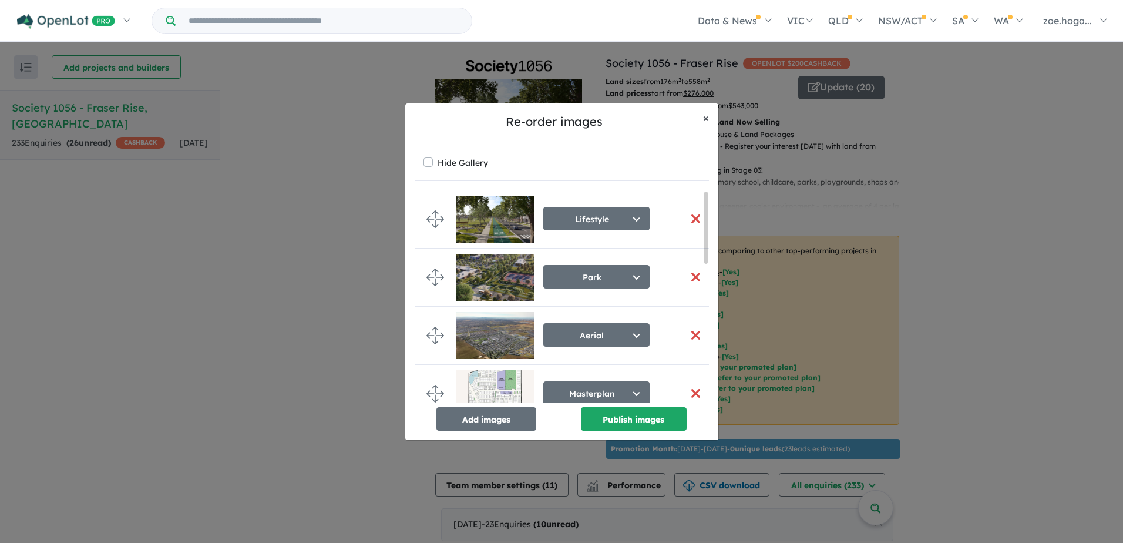 Image resolution: width=1123 pixels, height=543 pixels. What do you see at coordinates (495, 335) in the screenshot?
I see `img: Society%201056%20-%20Fraser%20Rise___1698716468_0.jpg` at bounding box center [495, 335].